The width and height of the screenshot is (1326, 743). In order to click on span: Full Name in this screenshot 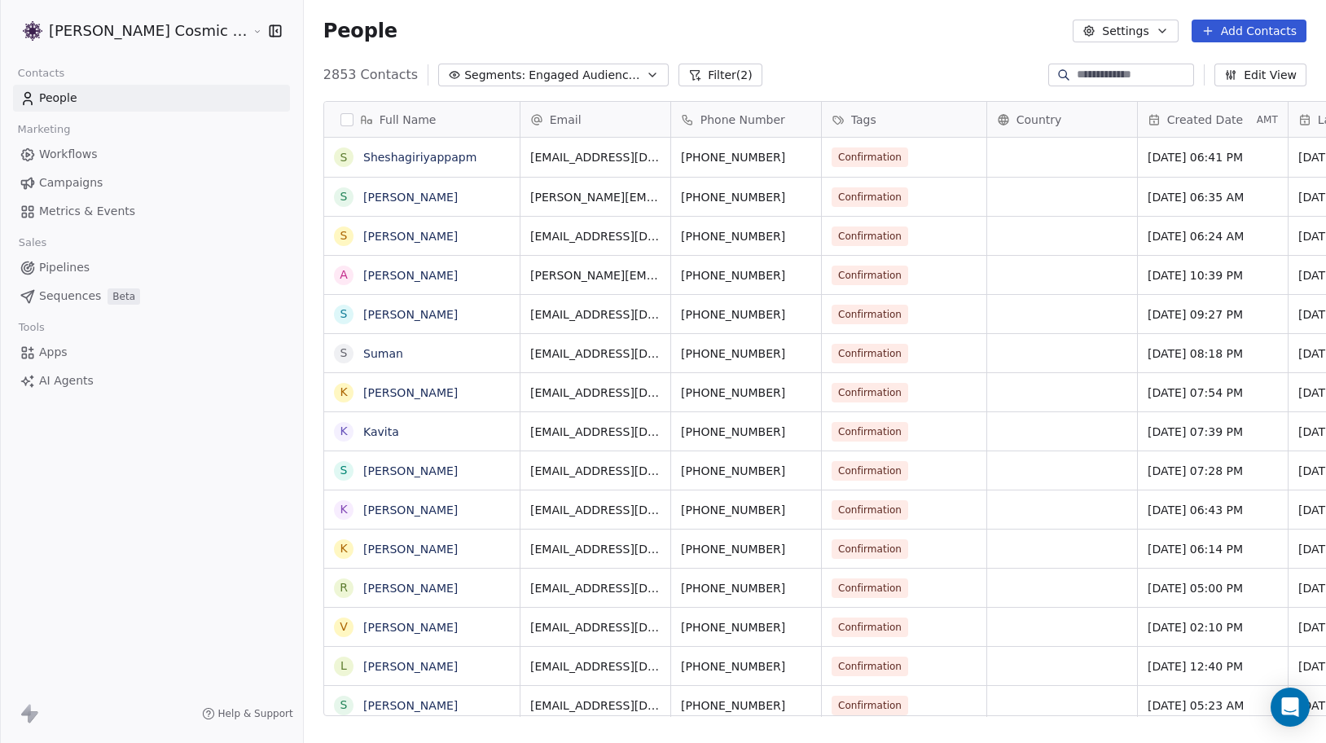, I will do `click(408, 120)`.